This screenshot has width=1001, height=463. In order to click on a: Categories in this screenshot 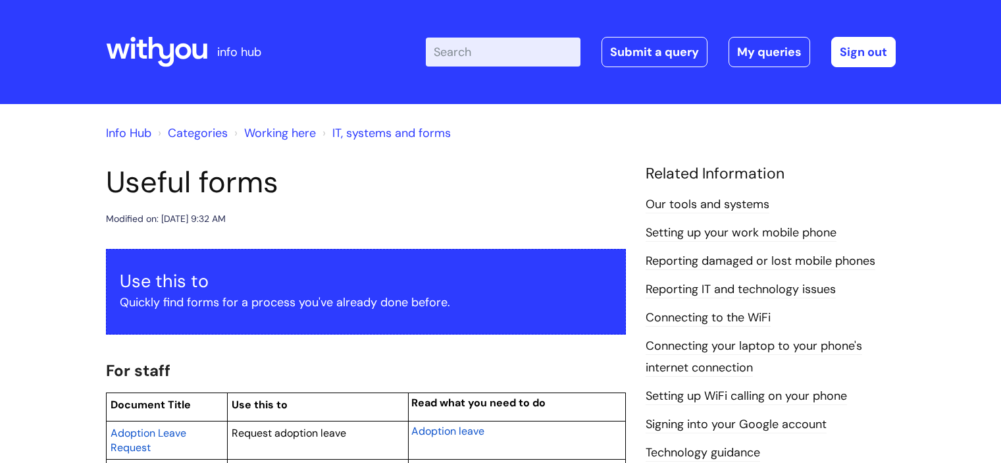, I will do `click(198, 133)`.